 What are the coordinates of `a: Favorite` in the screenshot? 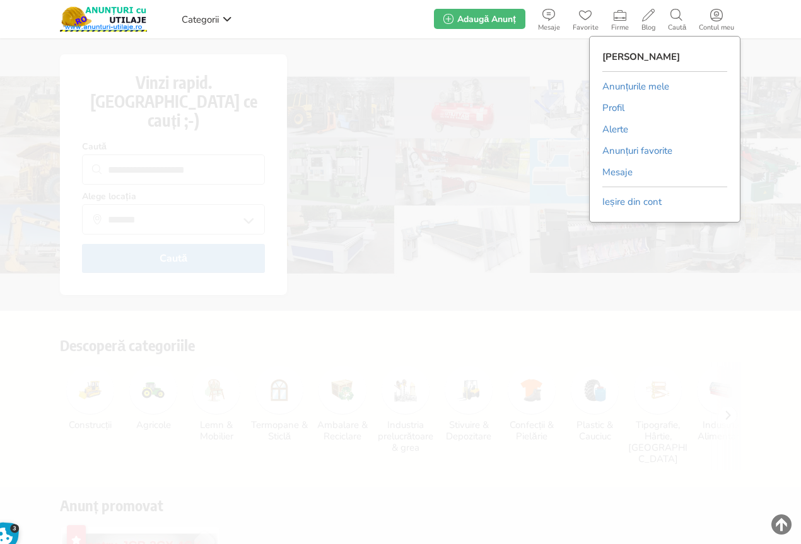 It's located at (585, 19).